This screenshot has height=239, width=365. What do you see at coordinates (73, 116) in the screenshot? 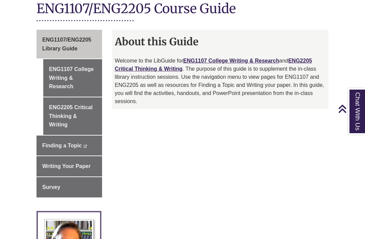
I see `a: ENG2205 Critical Thinking & Writing` at bounding box center [73, 116].